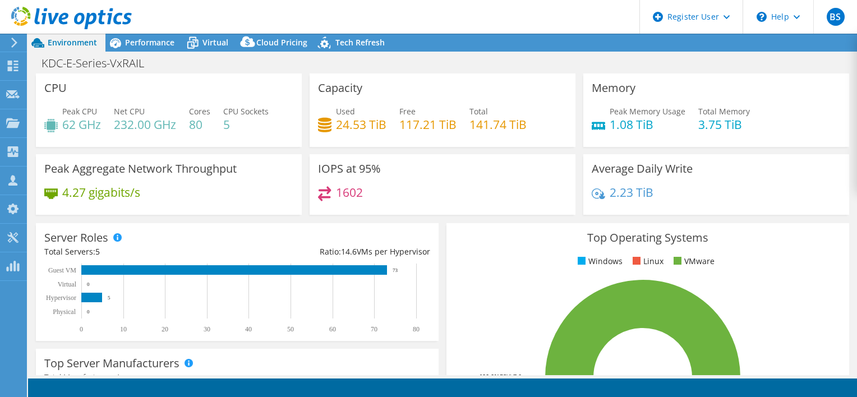 This screenshot has width=857, height=397. Describe the element at coordinates (724, 111) in the screenshot. I see `span: Total Memory` at that location.